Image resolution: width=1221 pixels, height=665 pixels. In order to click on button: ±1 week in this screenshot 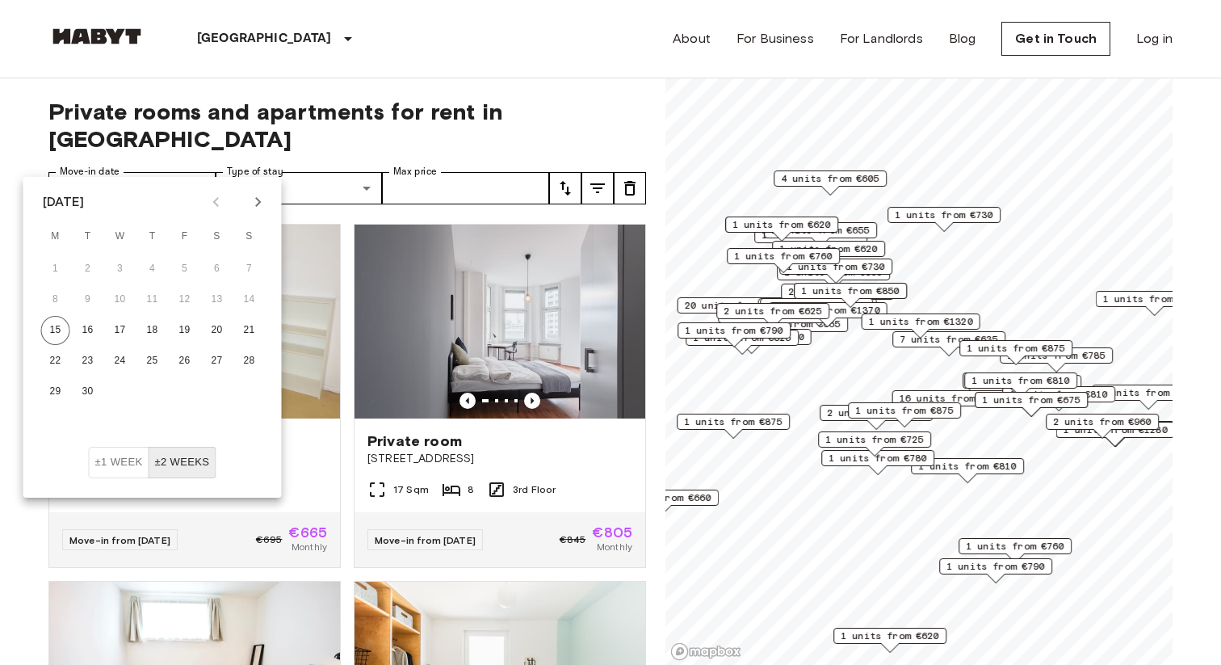, I will do `click(119, 462)`.